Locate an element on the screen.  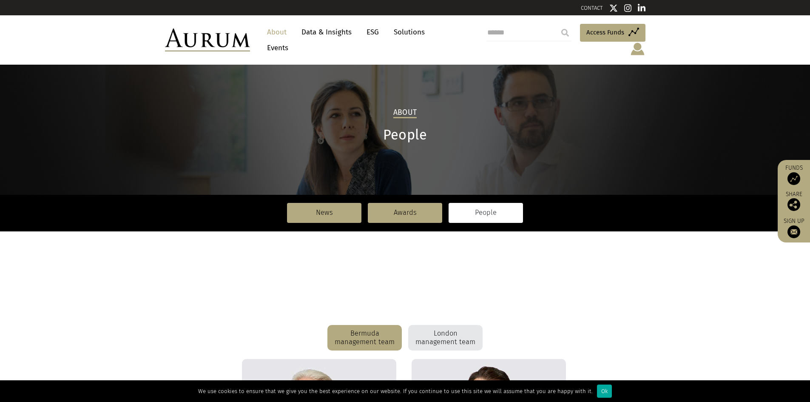
div: London management team is located at coordinates (445, 338).